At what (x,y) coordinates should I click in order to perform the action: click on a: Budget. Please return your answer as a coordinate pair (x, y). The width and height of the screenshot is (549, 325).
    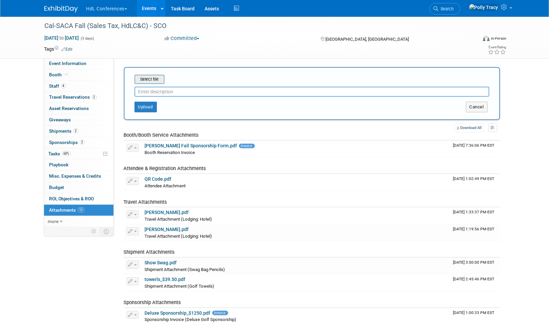
    Looking at the image, I should click on (79, 188).